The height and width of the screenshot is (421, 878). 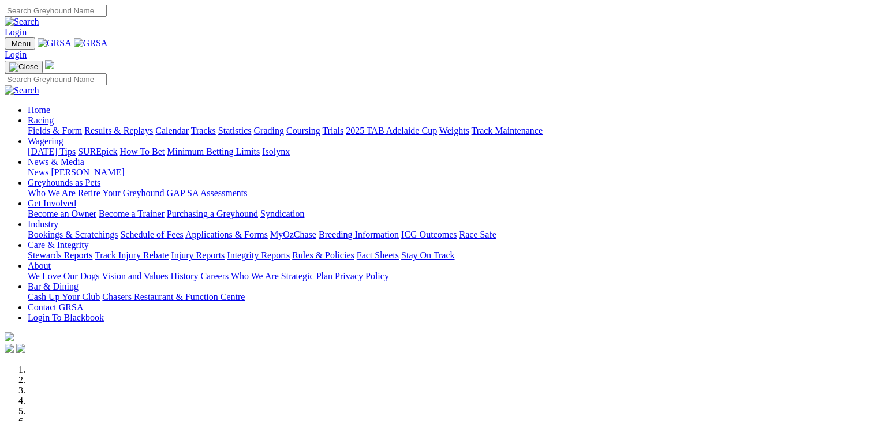 What do you see at coordinates (450, 173) in the screenshot?
I see `div: News & Media` at bounding box center [450, 173].